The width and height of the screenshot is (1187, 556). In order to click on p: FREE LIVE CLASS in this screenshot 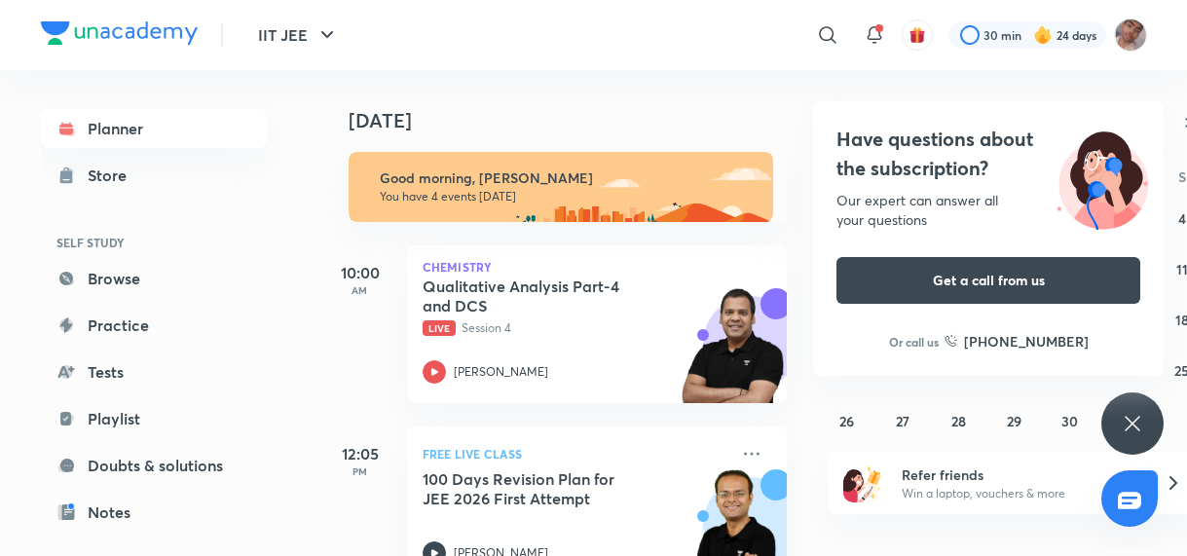, I will do `click(576, 454)`.